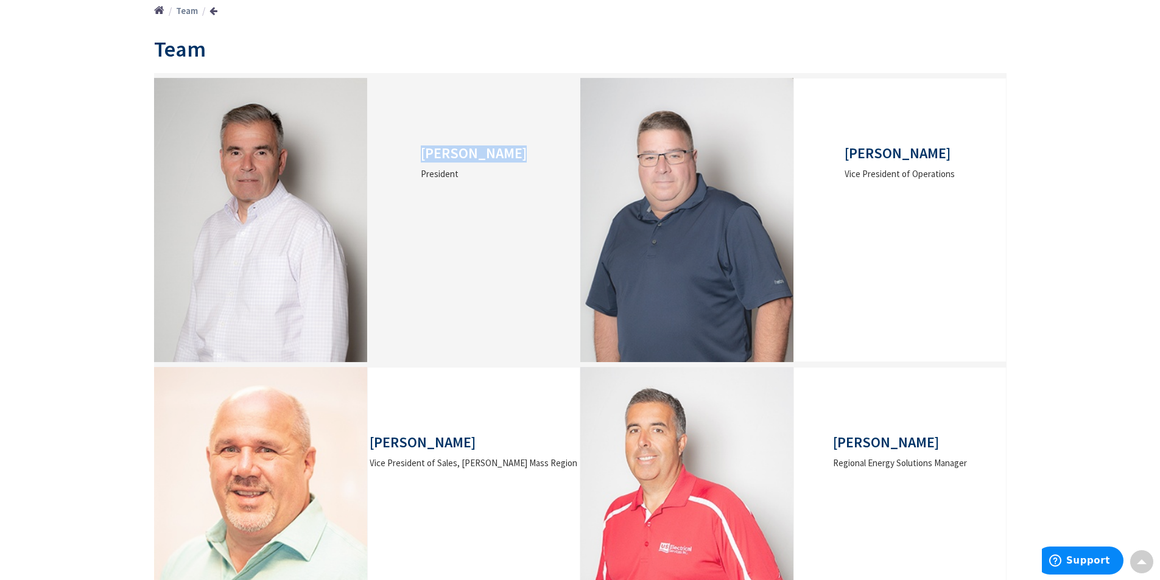  Describe the element at coordinates (474, 174) in the screenshot. I see `div: President` at that location.